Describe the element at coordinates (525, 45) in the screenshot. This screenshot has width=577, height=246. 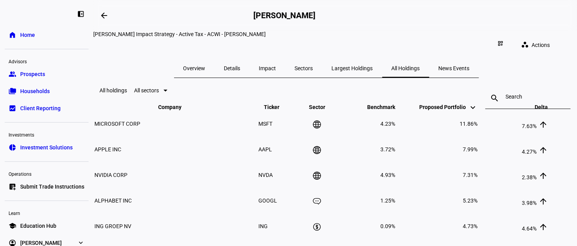
I see `mat-icon: workspaces` at that location.